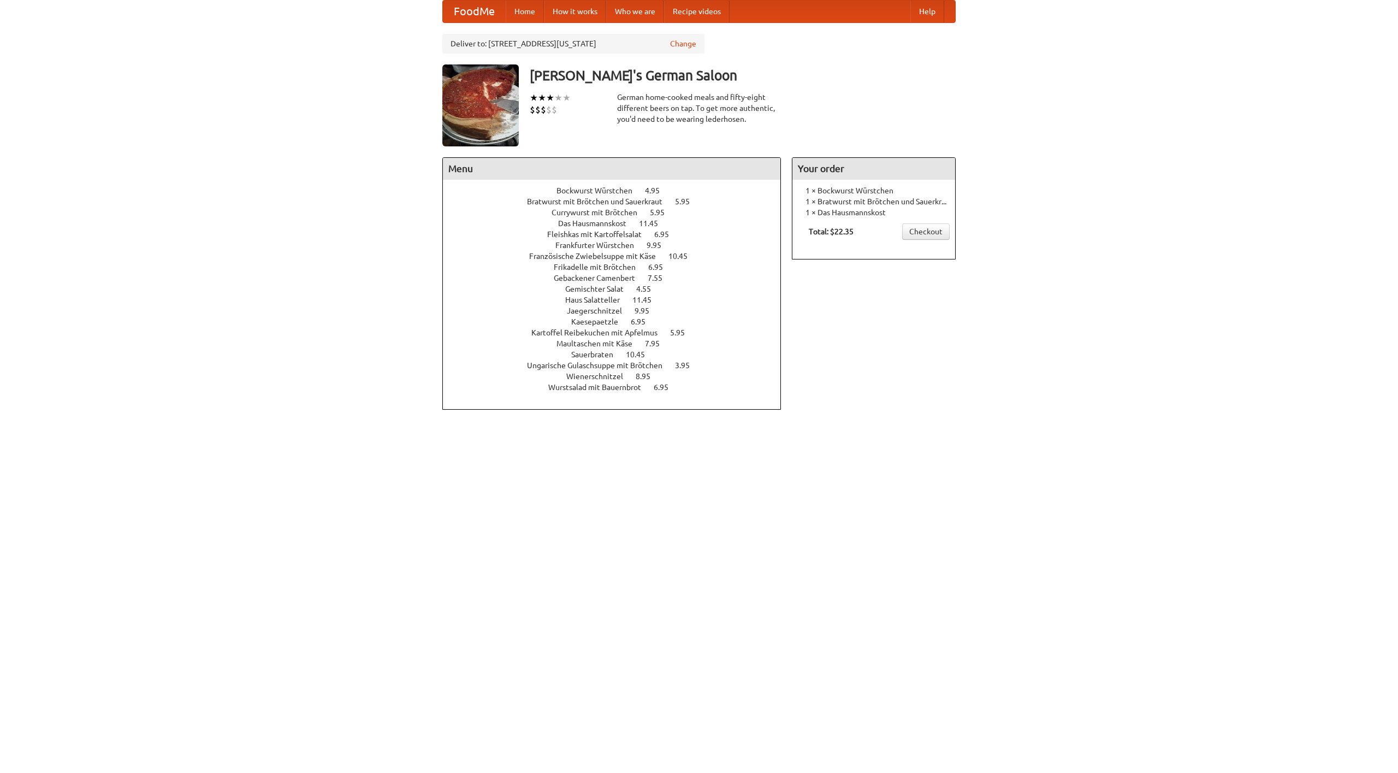 The width and height of the screenshot is (1398, 773). Describe the element at coordinates (600, 213) in the screenshot. I see `span: Currywurst mit Brötchen` at that location.